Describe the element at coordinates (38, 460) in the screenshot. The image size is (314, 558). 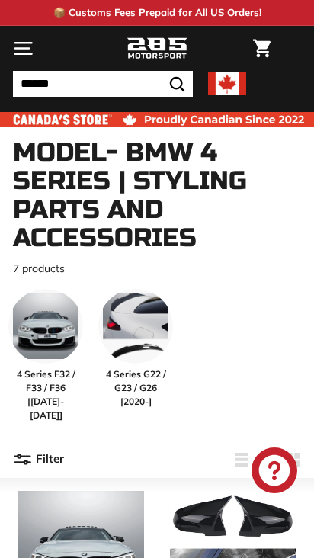
I see `button: Filter` at that location.